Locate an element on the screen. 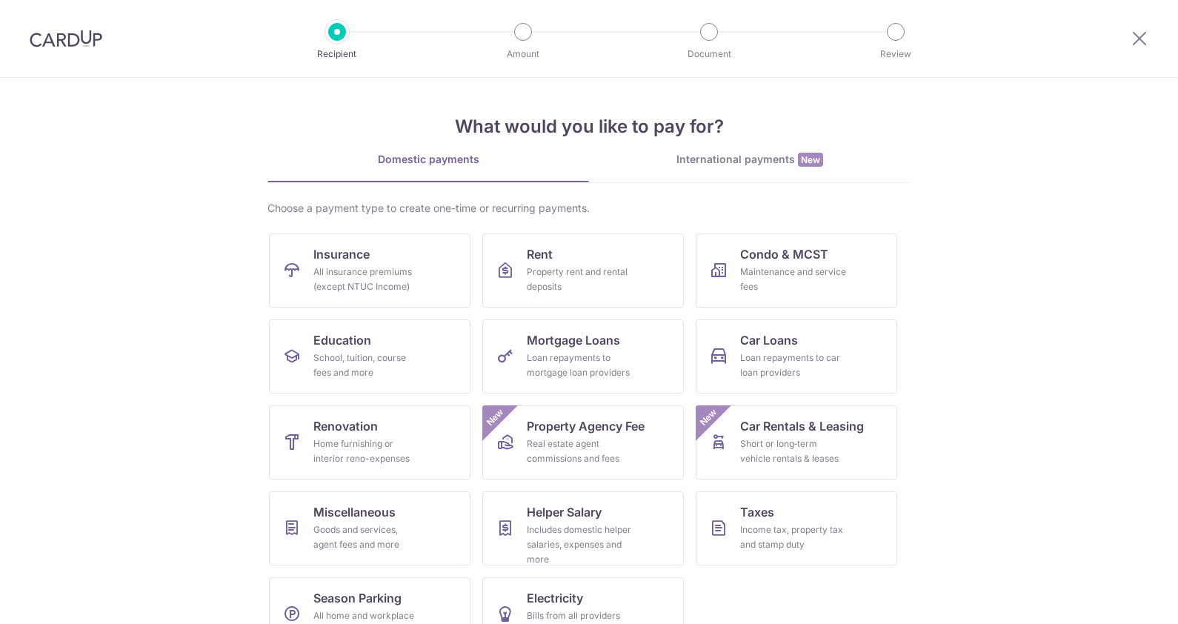 The height and width of the screenshot is (624, 1178). a: EducationSchool, tuition, course fees and more is located at coordinates (370, 356).